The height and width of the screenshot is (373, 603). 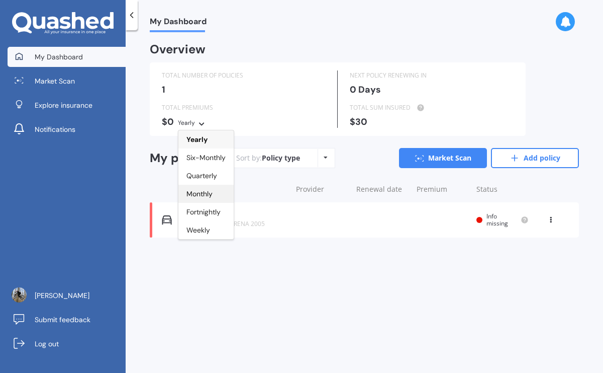 I want to click on div: NEXT POLICY RENEWING IN, so click(x=432, y=75).